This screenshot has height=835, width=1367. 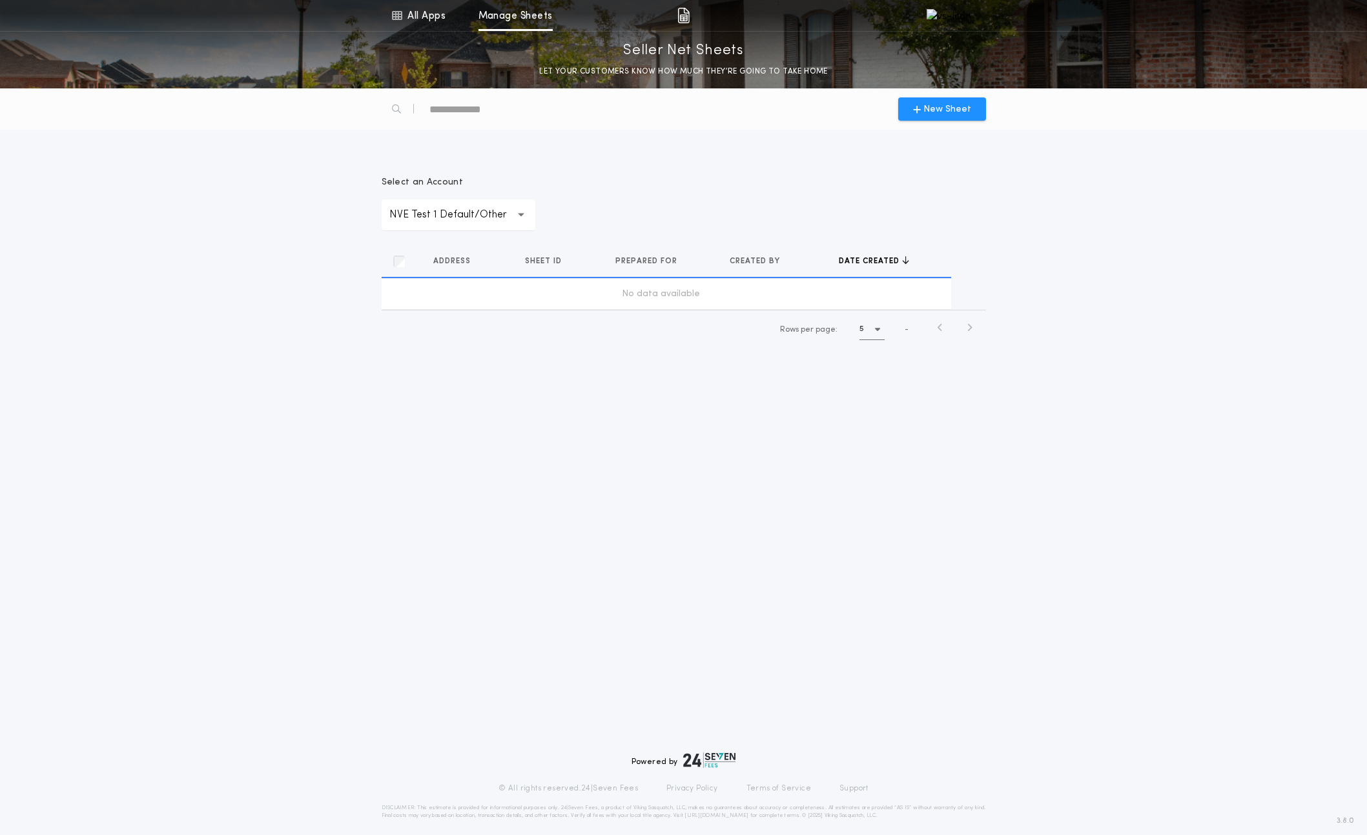 I want to click on span: Address, so click(x=453, y=261).